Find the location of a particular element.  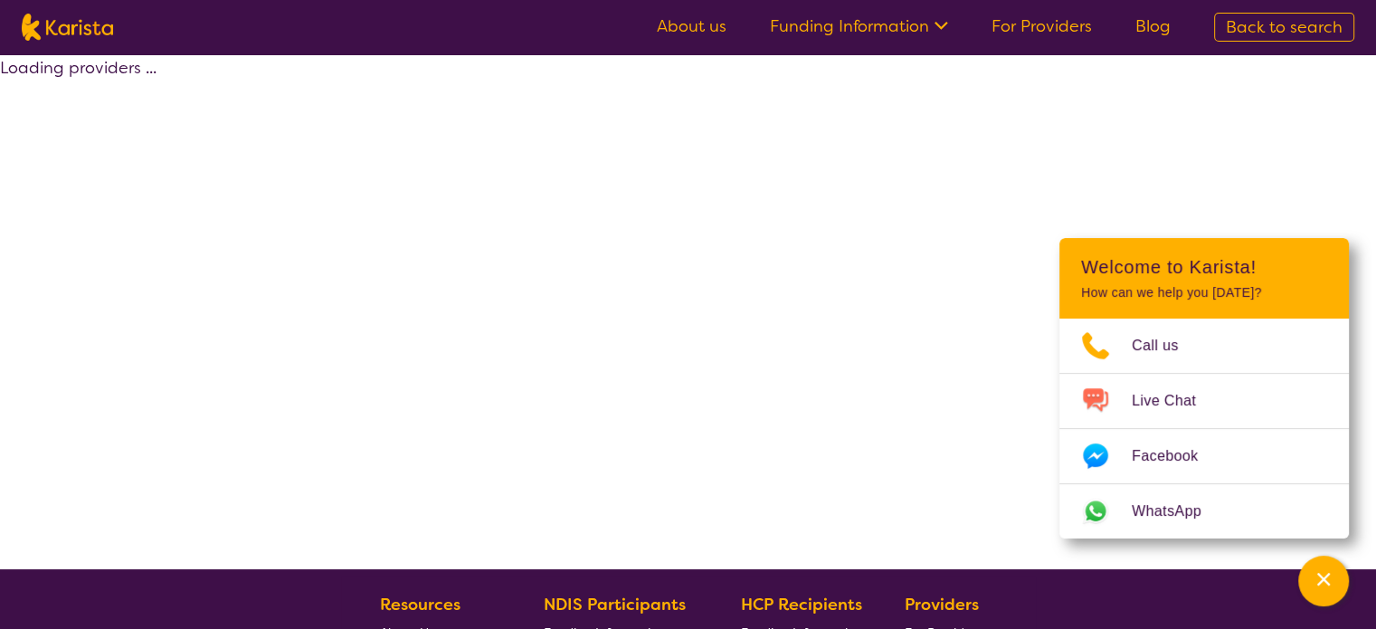

a: For Providers is located at coordinates (1041, 26).